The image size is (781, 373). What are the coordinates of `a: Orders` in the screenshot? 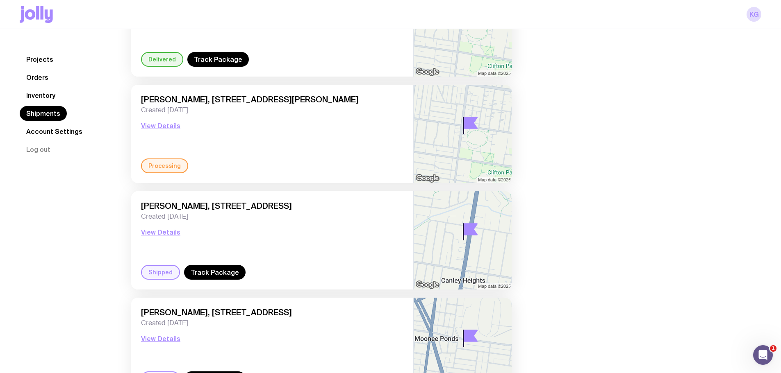 It's located at (37, 77).